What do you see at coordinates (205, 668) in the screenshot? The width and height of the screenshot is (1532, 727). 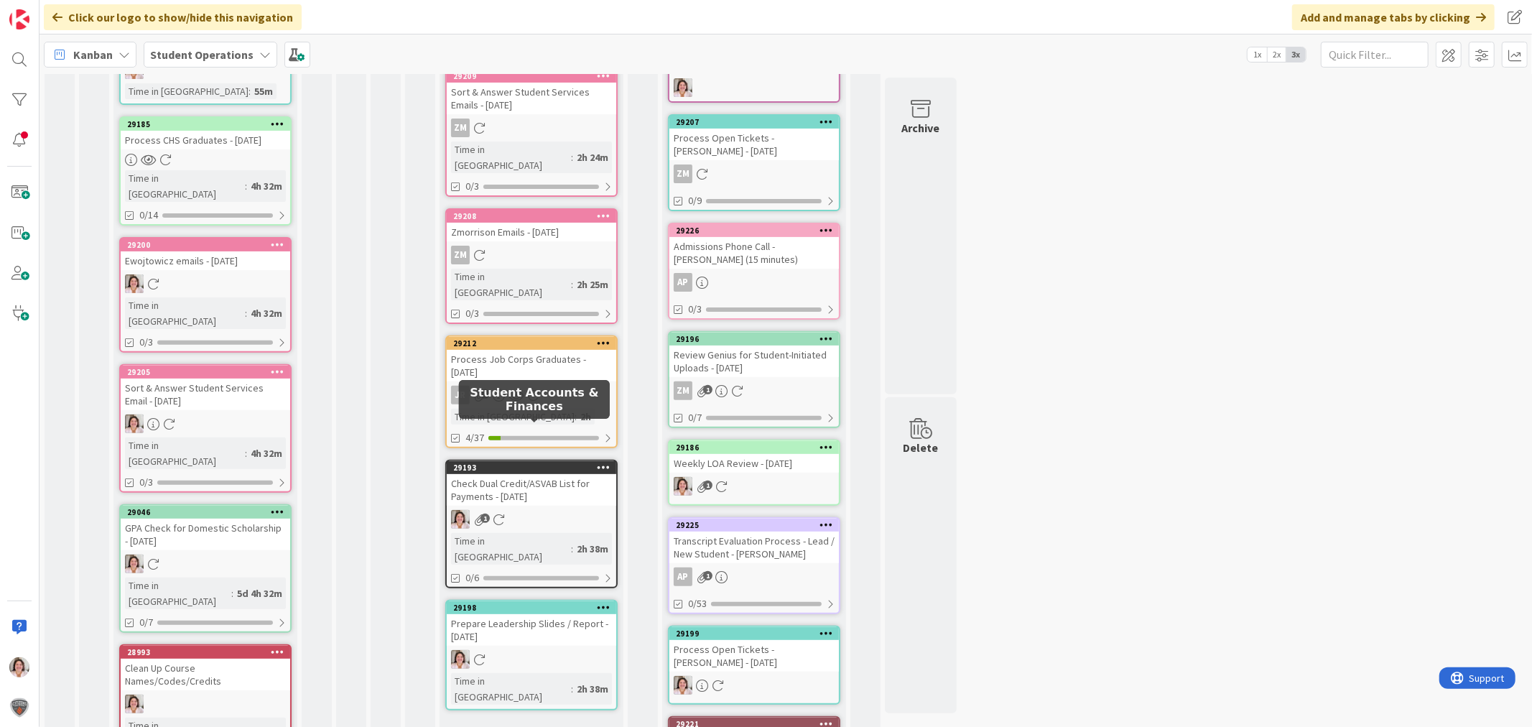 I see `div: 28993Clean Up Course Names/Codes/Credits` at bounding box center [205, 668].